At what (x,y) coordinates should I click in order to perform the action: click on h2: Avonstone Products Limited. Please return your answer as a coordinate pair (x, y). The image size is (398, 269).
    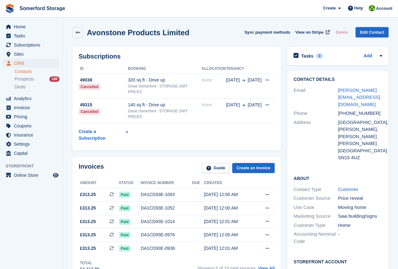
    Looking at the image, I should click on (138, 32).